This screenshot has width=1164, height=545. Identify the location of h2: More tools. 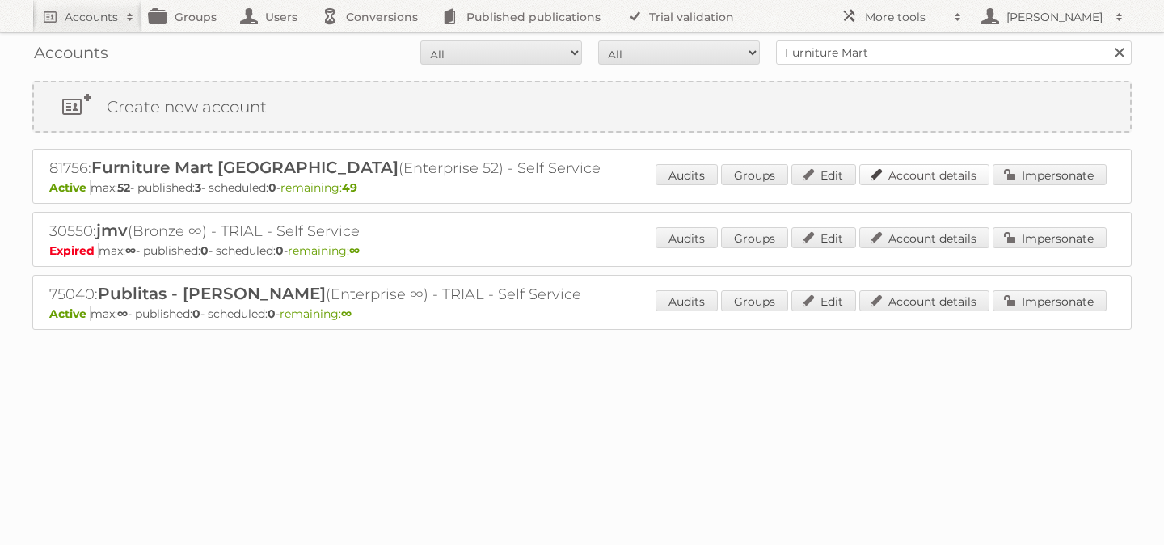
(906, 17).